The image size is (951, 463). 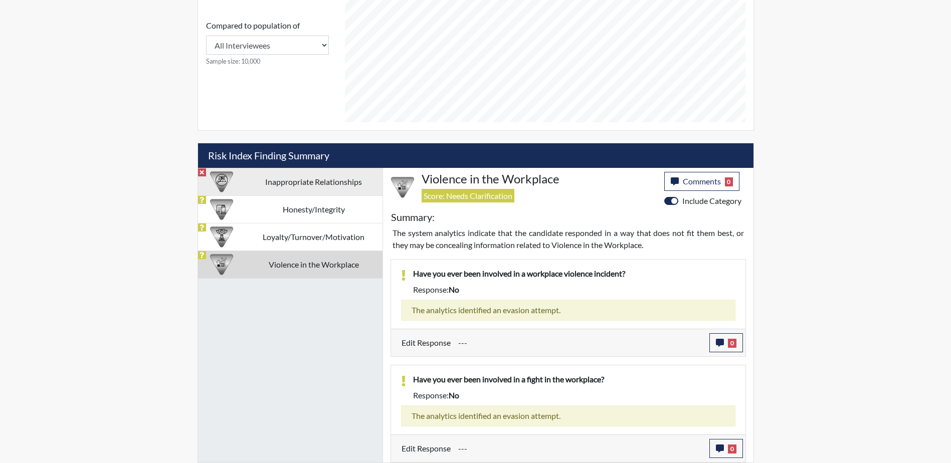 What do you see at coordinates (568, 239) in the screenshot?
I see `p: The system analytics indicate that the candidate responded in a way that does not fit them best, ...` at bounding box center [568, 239].